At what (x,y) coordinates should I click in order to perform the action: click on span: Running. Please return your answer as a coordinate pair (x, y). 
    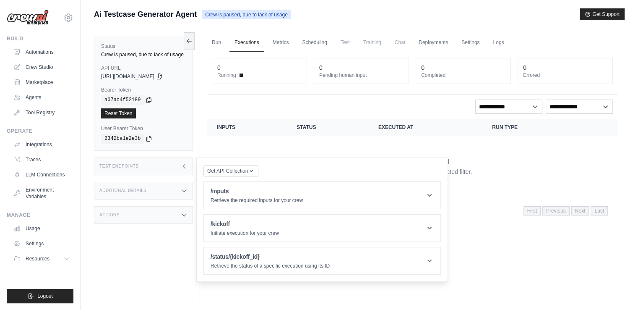
    Looking at the image, I should click on (227, 75).